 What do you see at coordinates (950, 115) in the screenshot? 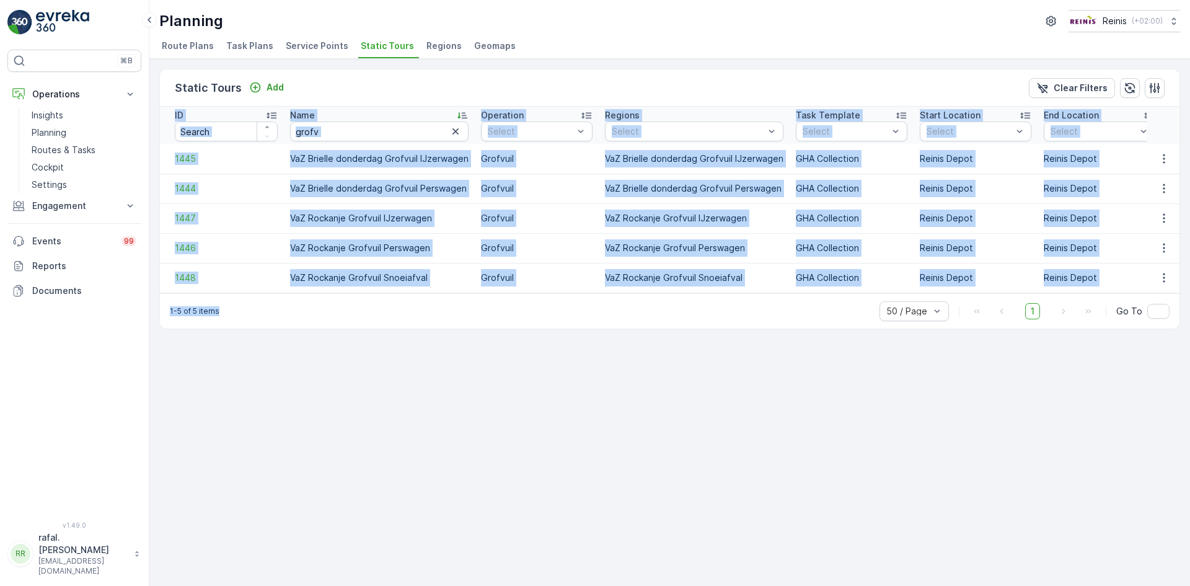
I see `p: Start Location` at bounding box center [950, 115].